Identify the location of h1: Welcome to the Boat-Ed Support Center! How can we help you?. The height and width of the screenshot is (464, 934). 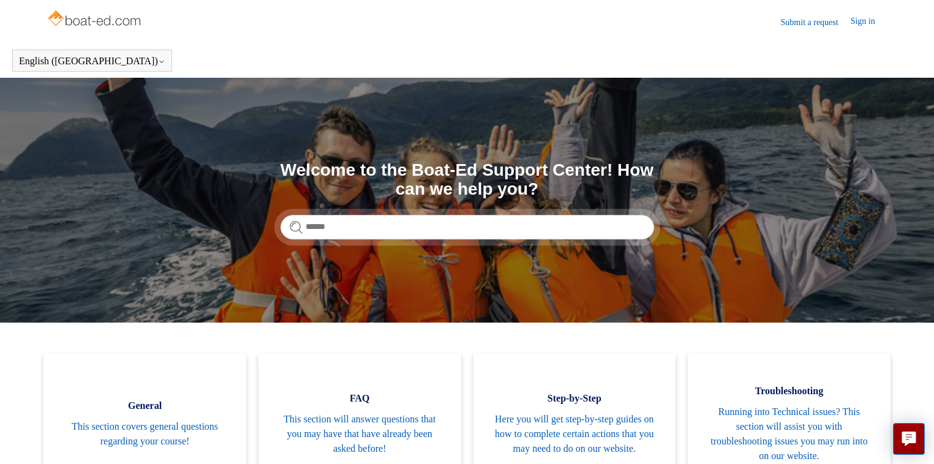
(468, 180).